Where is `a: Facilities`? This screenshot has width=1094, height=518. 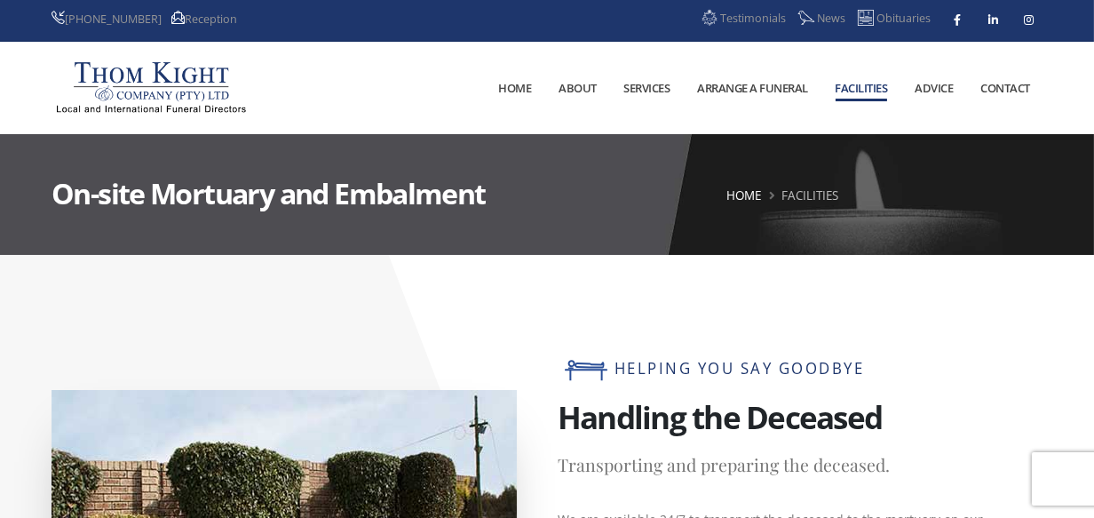
a: Facilities is located at coordinates (862, 88).